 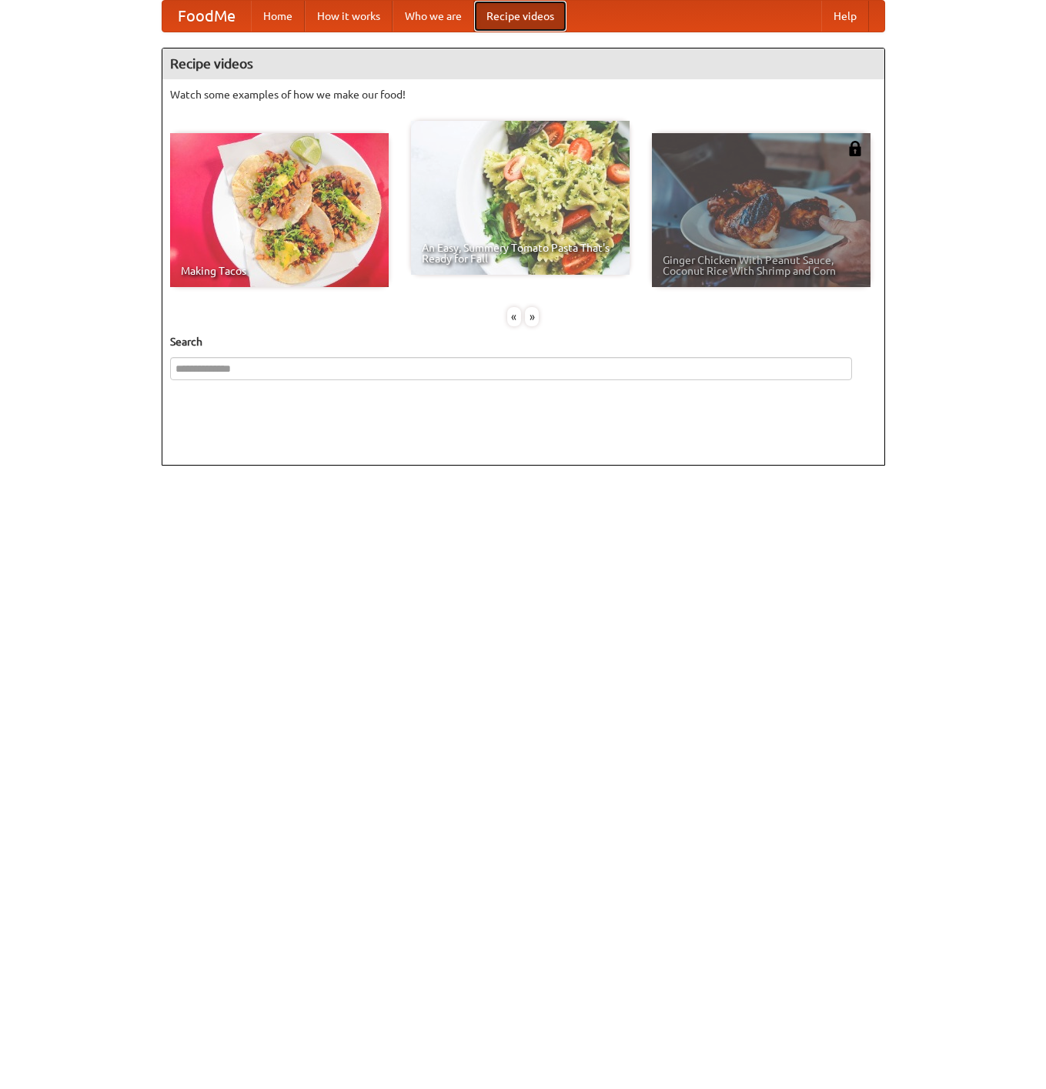 I want to click on a: Who we are, so click(x=433, y=16).